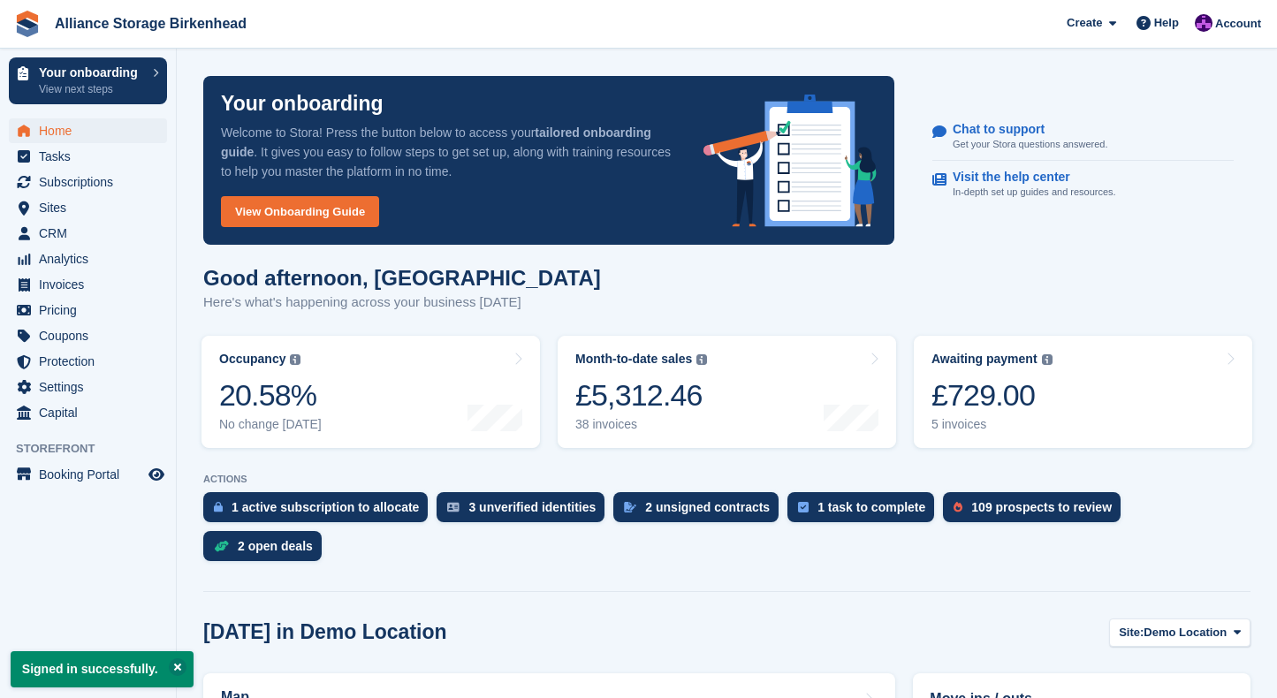 This screenshot has width=1277, height=698. What do you see at coordinates (1131, 633) in the screenshot?
I see `span: Site:` at bounding box center [1131, 633].